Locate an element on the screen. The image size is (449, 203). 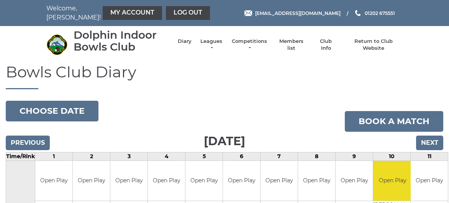
img: Dolphin Indoor Bowls Club is located at coordinates (57, 44).